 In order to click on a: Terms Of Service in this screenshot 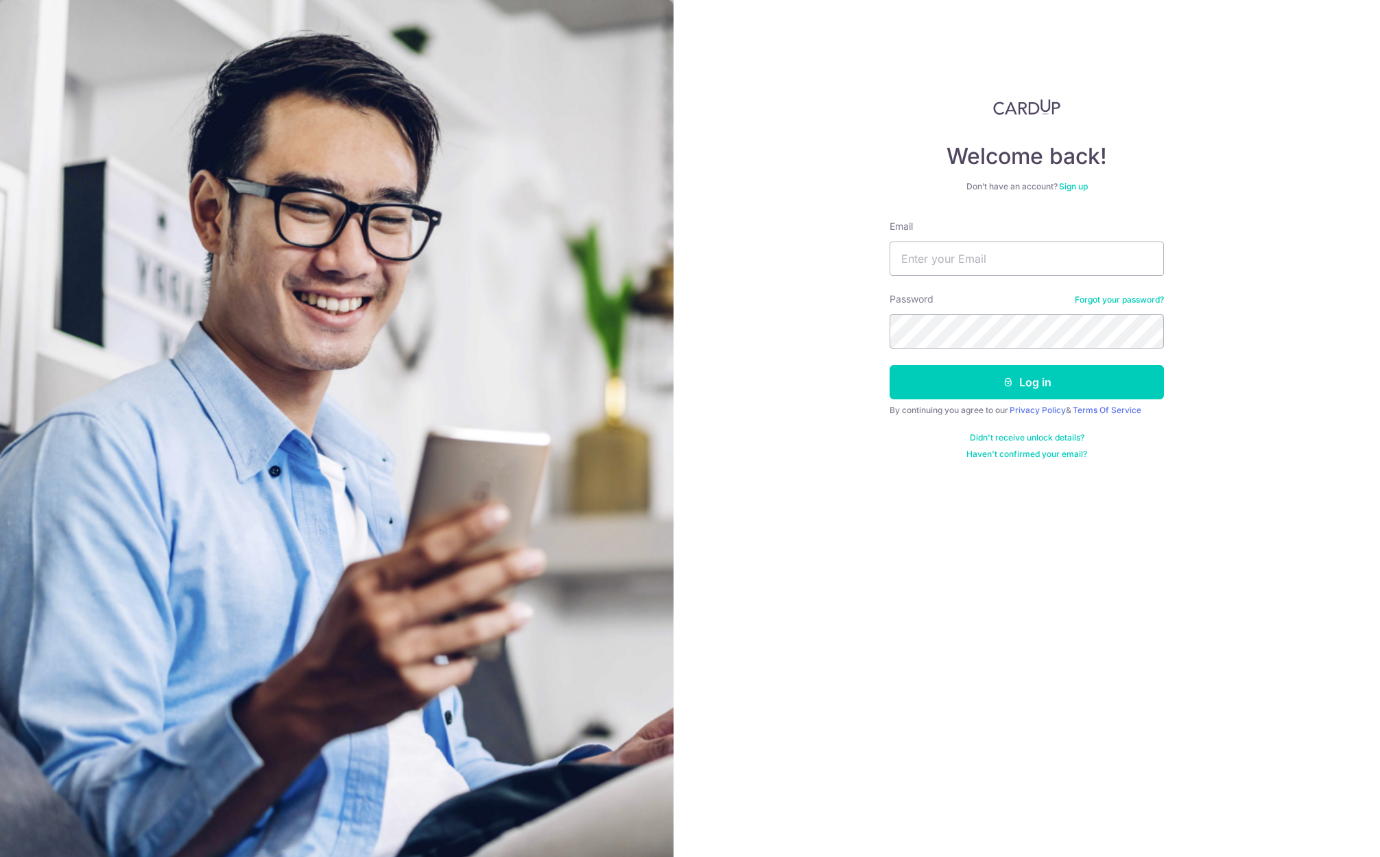, I will do `click(1107, 410)`.